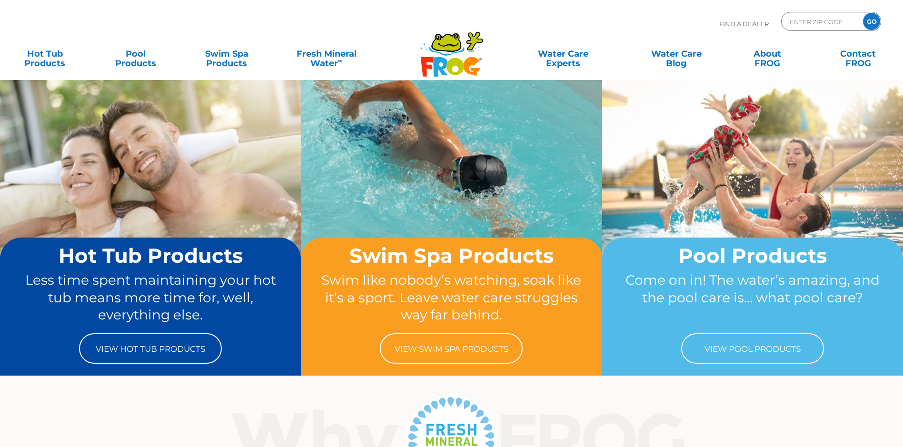  Describe the element at coordinates (753, 256) in the screenshot. I see `h2: Pool Products` at that location.